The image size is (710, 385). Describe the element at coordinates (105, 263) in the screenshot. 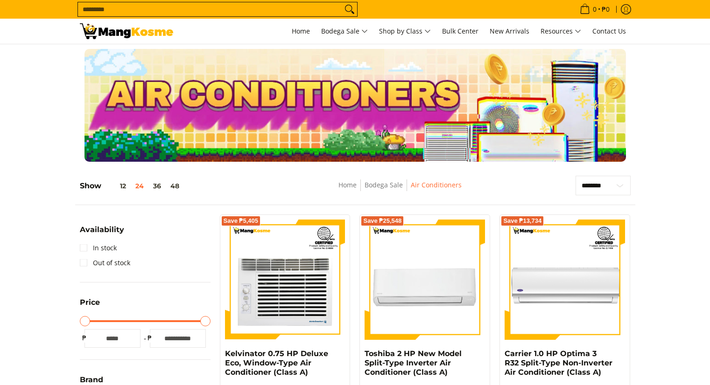

I see `a: Out of stock` at that location.